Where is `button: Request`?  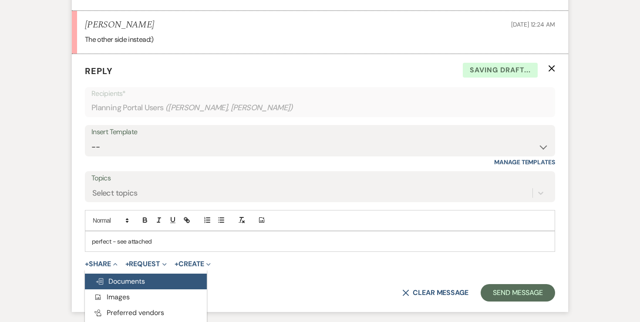 button: Request is located at coordinates (146, 264).